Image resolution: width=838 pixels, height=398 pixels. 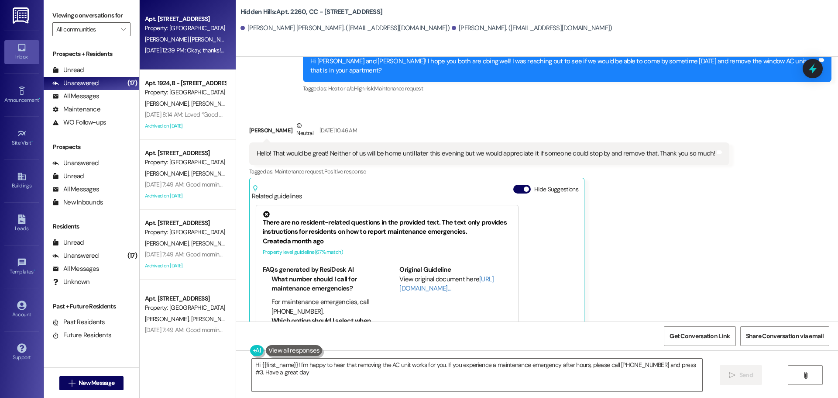 I want to click on span: Send, so click(x=746, y=374).